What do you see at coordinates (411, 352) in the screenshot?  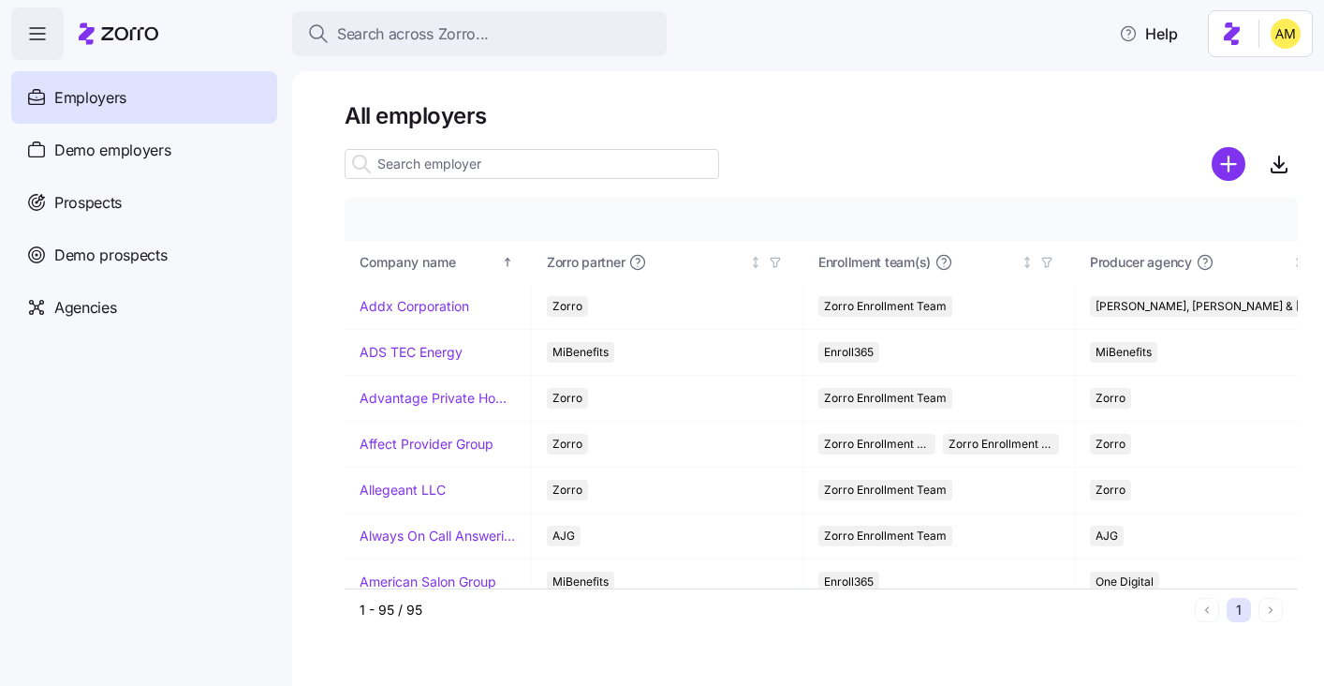 I see `a: ADS TEC Energy` at bounding box center [411, 352].